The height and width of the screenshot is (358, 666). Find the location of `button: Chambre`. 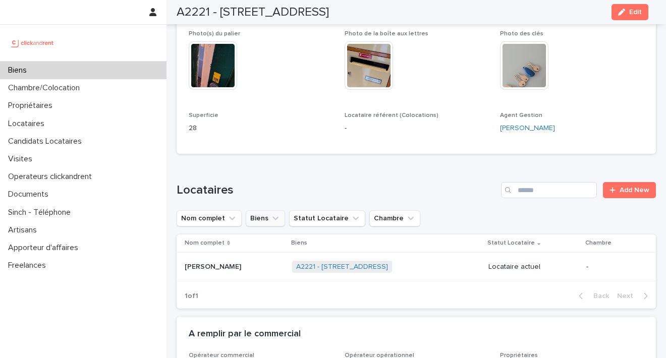

button: Chambre is located at coordinates (395, 219).